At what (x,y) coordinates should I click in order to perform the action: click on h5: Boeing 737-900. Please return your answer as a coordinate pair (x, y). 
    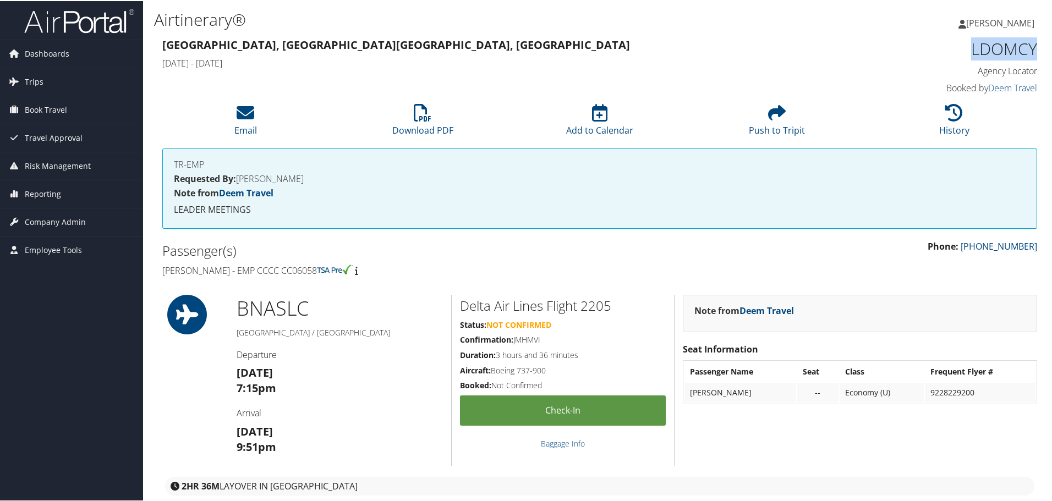
    Looking at the image, I should click on (563, 370).